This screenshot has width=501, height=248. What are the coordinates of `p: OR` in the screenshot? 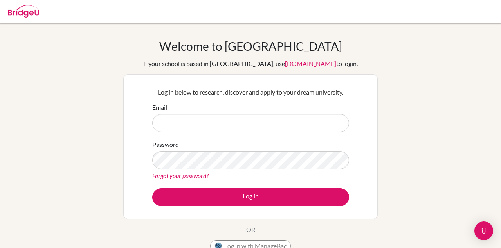 It's located at (250, 230).